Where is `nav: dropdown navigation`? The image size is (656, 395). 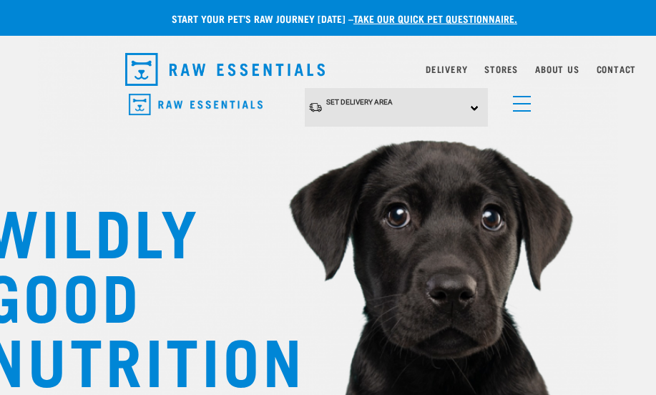
nav: dropdown navigation is located at coordinates (329, 69).